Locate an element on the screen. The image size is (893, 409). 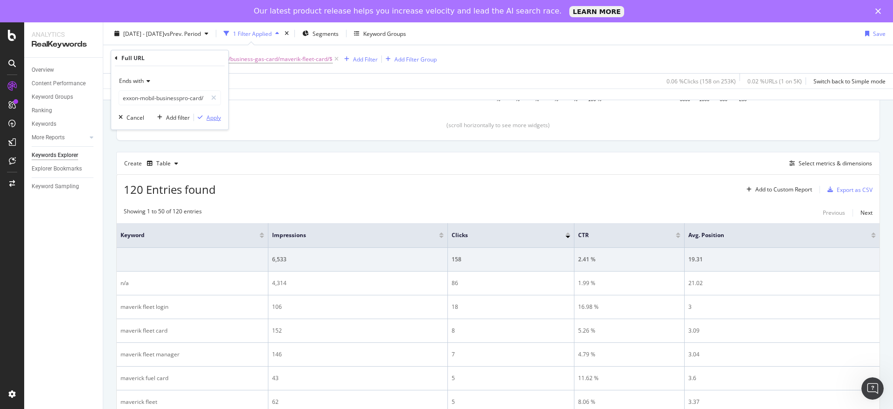
a: Keywords Explorer is located at coordinates (64, 155).